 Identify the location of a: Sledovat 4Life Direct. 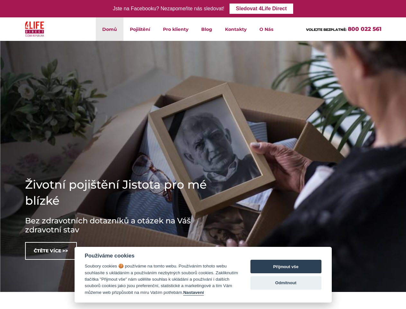
(261, 9).